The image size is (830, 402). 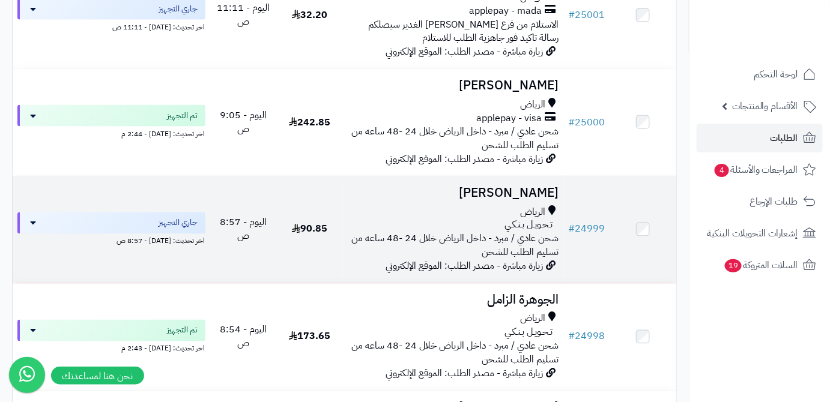 I want to click on span: الأقسام والمنتجات, so click(x=765, y=106).